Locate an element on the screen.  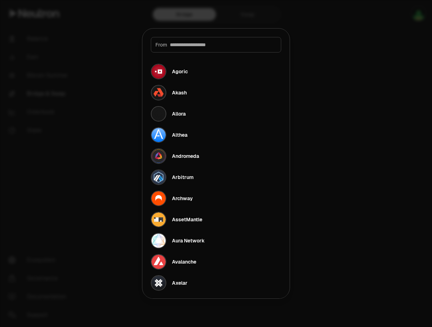
button: Aura Network LogoAura Network is located at coordinates (216, 241).